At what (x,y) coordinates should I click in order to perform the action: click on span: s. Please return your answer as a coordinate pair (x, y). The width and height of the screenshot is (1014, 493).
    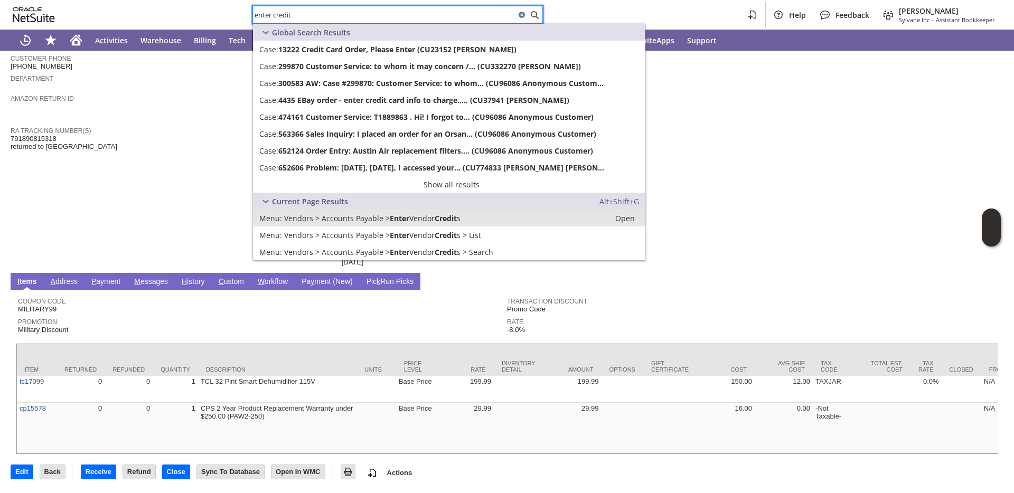
    Looking at the image, I should click on (459, 218).